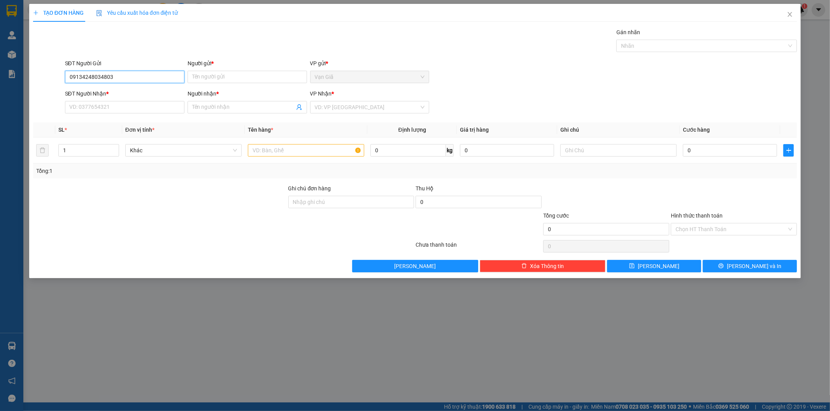 The image size is (830, 411). Describe the element at coordinates (178, 171) in the screenshot. I see `div: Tổng: 1` at that location.